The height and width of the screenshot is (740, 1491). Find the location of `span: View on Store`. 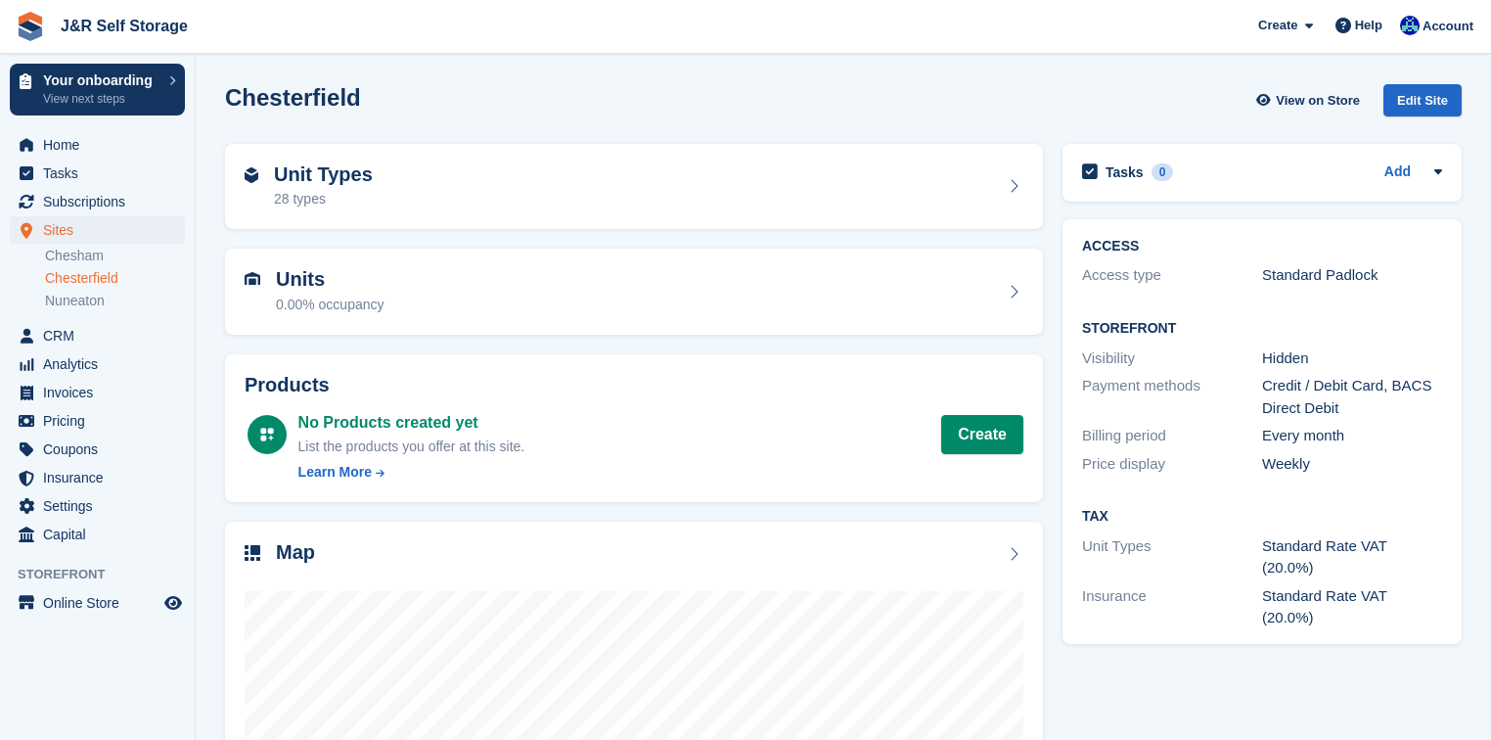

span: View on Store is located at coordinates (1318, 101).